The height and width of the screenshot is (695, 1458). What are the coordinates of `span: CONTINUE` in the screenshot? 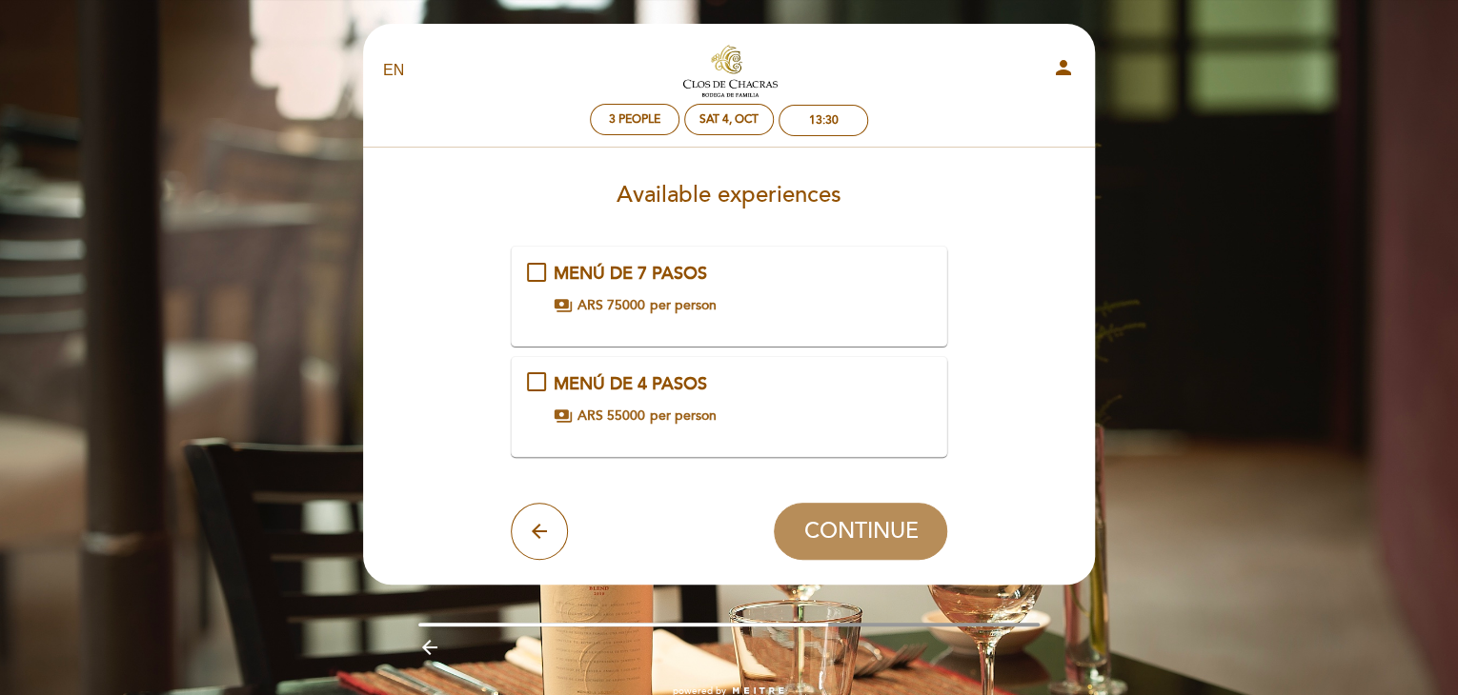 It's located at (860, 532).